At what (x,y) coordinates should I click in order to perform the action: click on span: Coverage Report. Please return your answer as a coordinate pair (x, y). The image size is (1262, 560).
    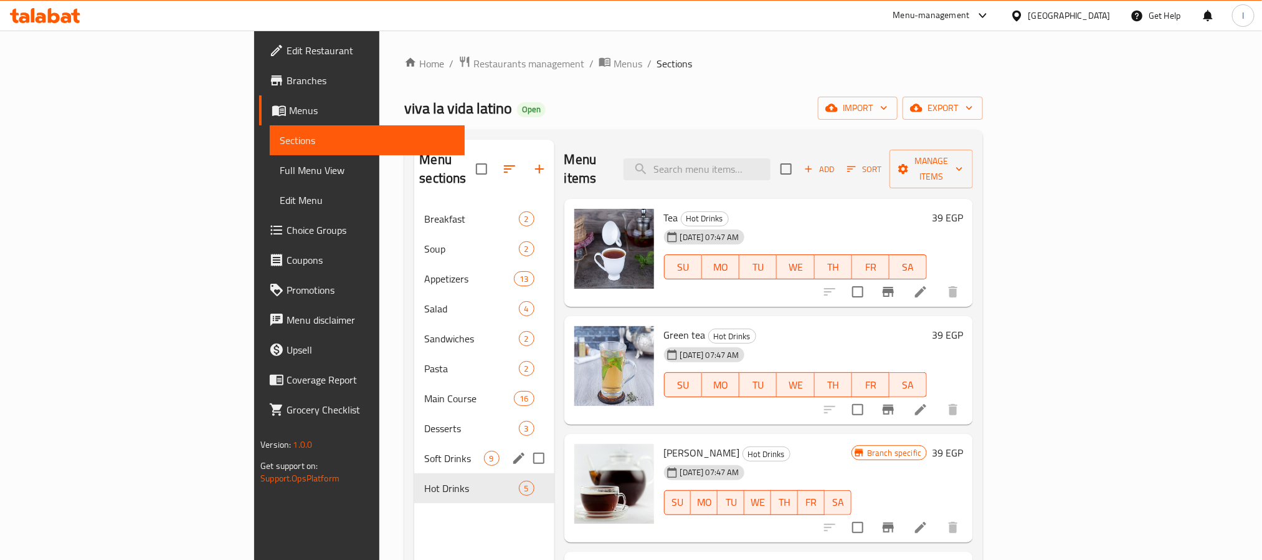
    Looking at the image, I should click on (371, 379).